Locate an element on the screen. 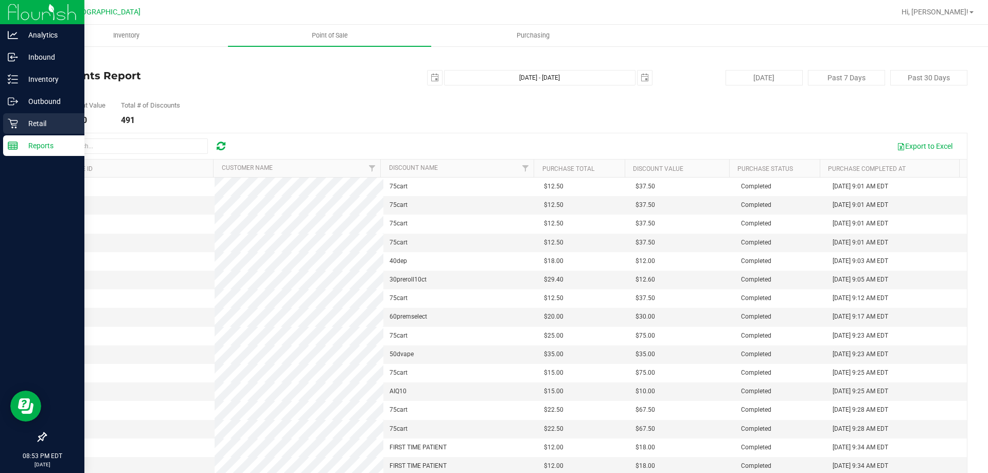 The height and width of the screenshot is (473, 988). p: Outbound is located at coordinates (49, 101).